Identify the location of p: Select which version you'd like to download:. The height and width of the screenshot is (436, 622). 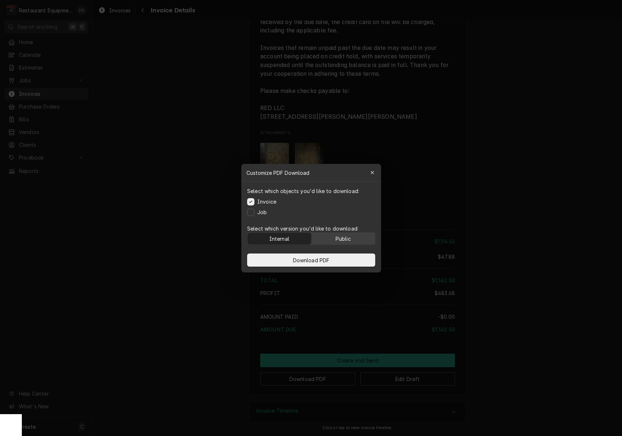
(311, 228).